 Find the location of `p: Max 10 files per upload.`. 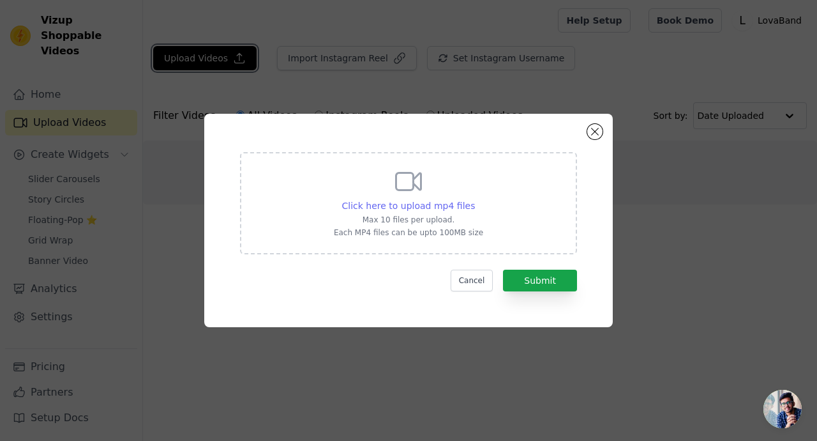

p: Max 10 files per upload. is located at coordinates (409, 220).